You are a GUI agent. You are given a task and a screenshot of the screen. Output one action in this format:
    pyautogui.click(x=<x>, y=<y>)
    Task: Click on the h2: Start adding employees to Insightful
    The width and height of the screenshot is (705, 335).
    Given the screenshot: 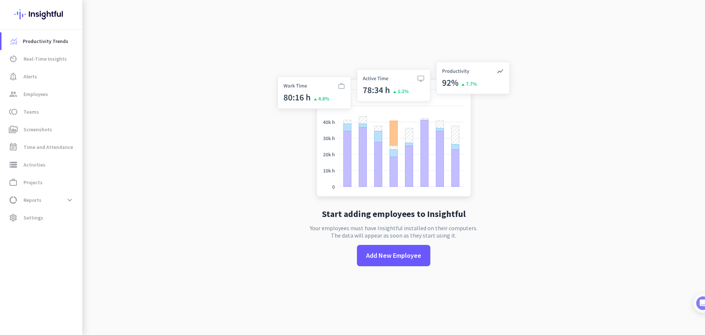 What is the action you would take?
    pyautogui.click(x=394, y=214)
    